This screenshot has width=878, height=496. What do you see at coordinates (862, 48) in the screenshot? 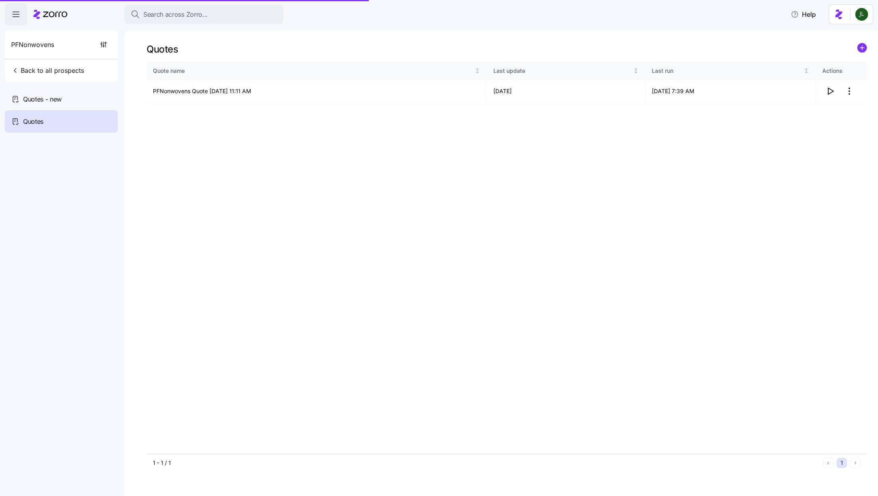
I see `svg: add icon` at bounding box center [862, 48].